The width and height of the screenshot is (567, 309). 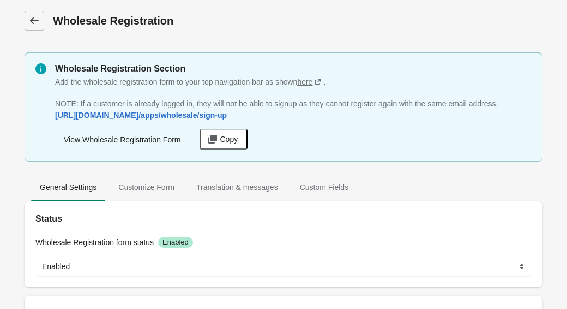 What do you see at coordinates (284, 219) in the screenshot?
I see `h2: Status` at bounding box center [284, 219].